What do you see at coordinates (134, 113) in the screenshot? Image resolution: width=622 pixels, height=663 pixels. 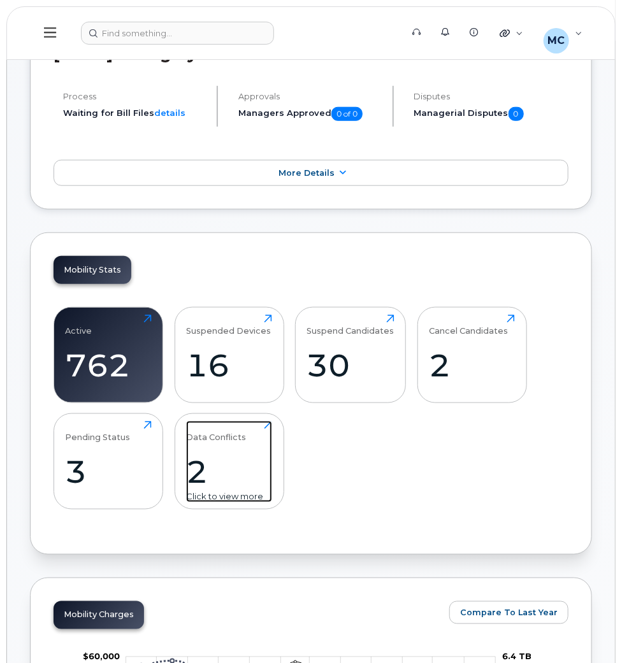 I see `li: Waiting for Bill Files` at bounding box center [134, 113].